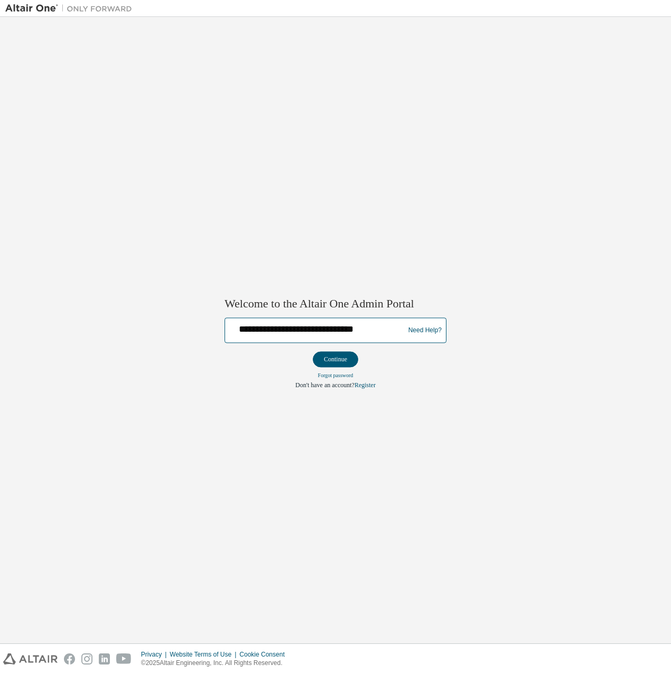 The height and width of the screenshot is (674, 671). What do you see at coordinates (425, 330) in the screenshot?
I see `a: Need Help?` at bounding box center [425, 330].